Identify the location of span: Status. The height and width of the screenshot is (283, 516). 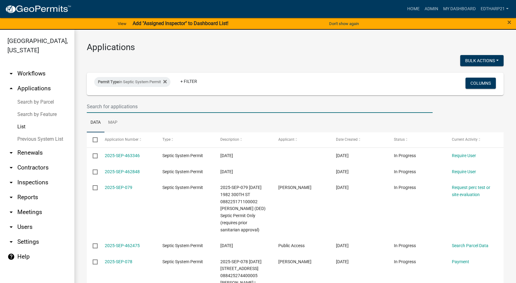
(399, 140).